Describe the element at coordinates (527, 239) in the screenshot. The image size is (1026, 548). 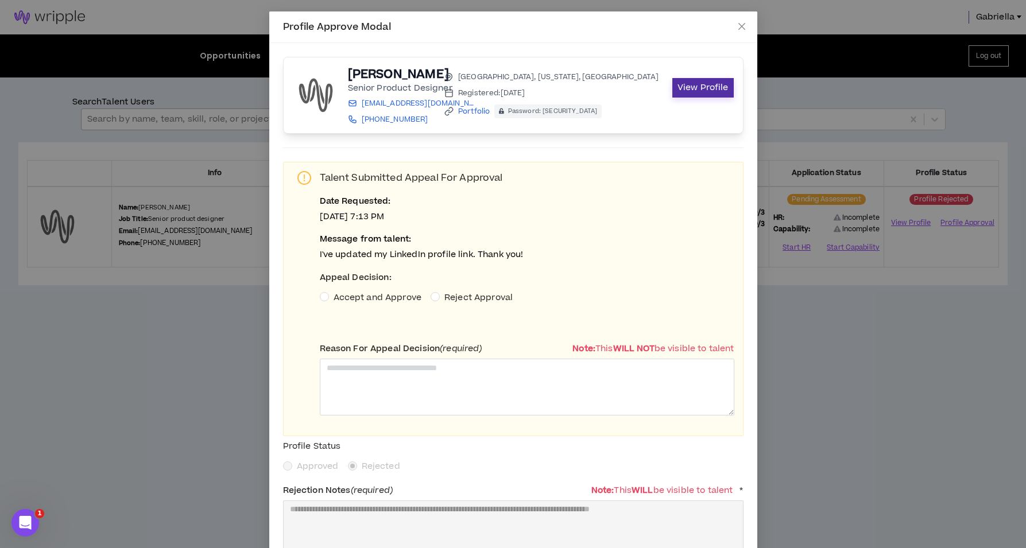
I see `p: Message from talent:` at that location.